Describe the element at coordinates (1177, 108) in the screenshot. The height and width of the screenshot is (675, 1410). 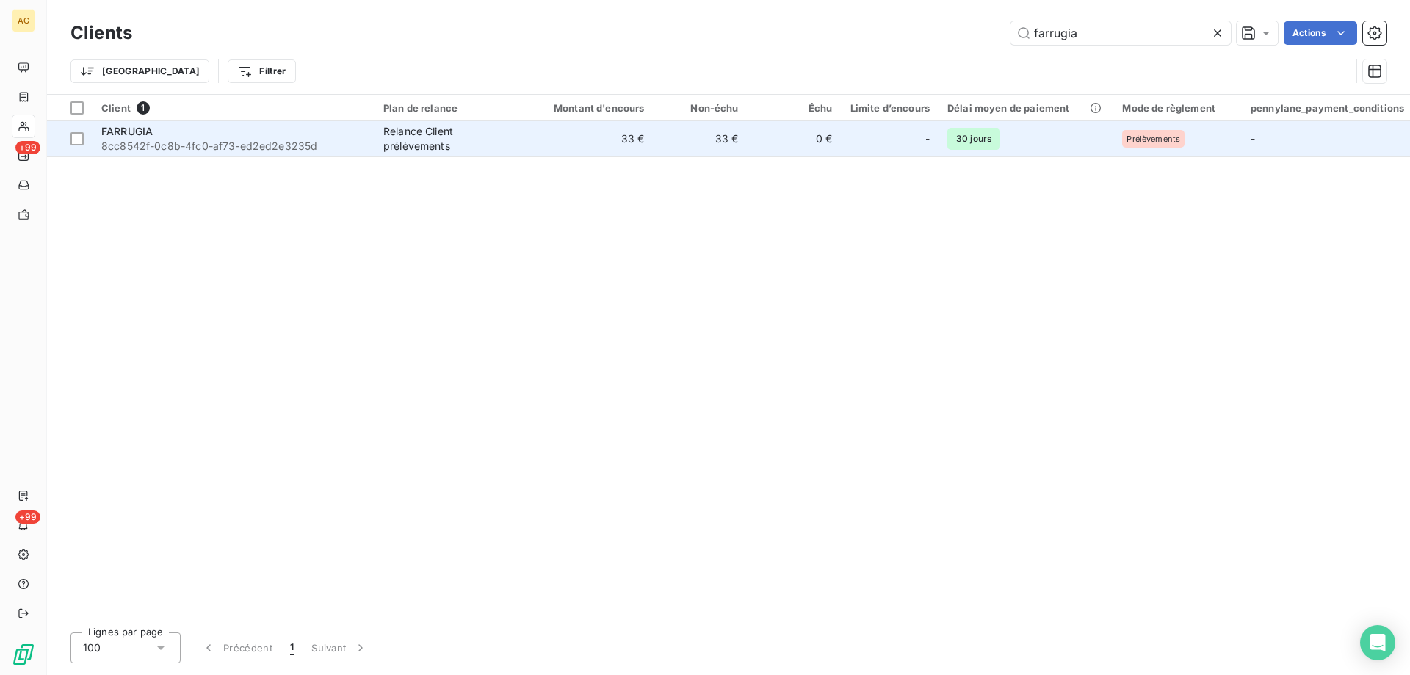
I see `div: Mode de règlement` at that location.